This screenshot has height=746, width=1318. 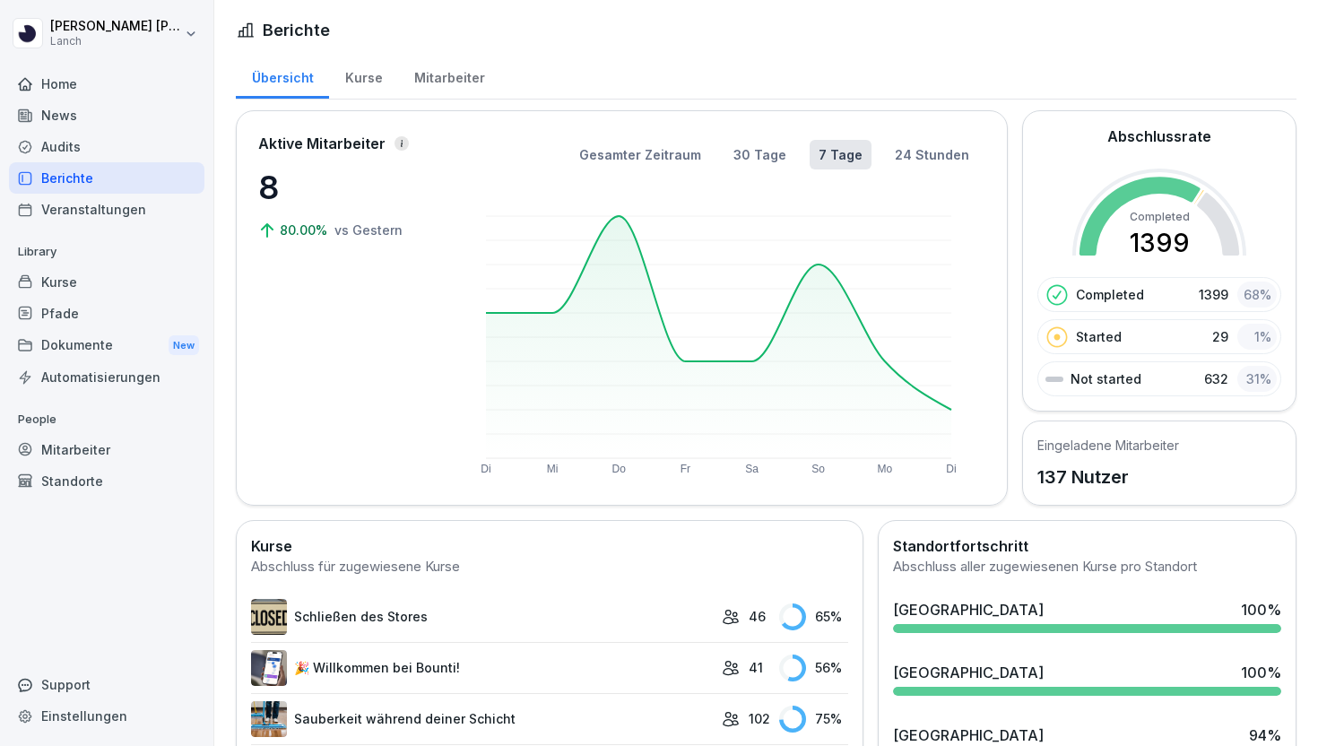 What do you see at coordinates (885, 469) in the screenshot?
I see `text: Mo` at bounding box center [885, 469].